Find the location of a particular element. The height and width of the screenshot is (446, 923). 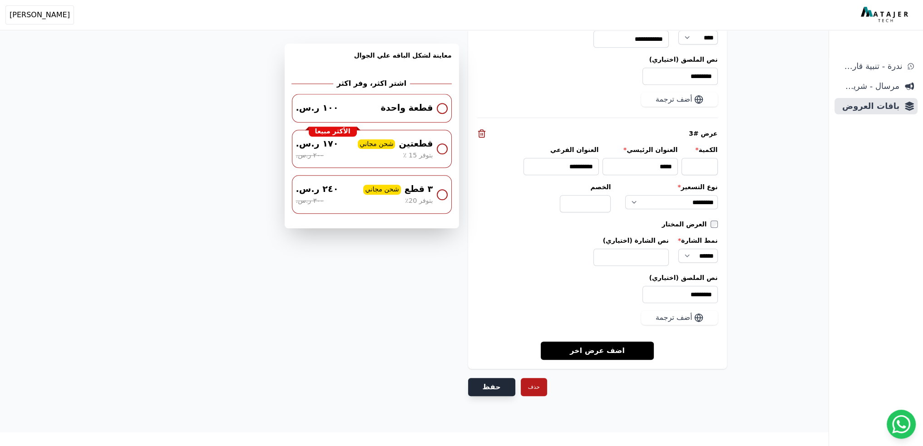

h3: معاينة لشكل الباقه علي الجوال is located at coordinates (372, 61).